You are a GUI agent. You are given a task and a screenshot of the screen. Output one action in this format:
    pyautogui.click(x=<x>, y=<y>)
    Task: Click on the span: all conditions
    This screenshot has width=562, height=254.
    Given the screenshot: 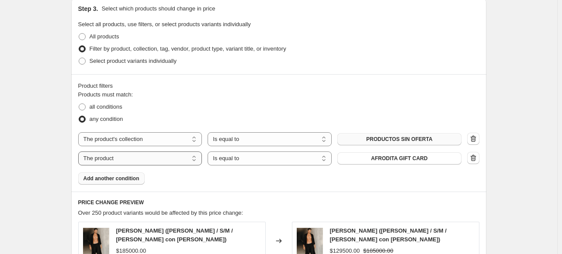 What is the action you would take?
    pyautogui.click(x=106, y=107)
    